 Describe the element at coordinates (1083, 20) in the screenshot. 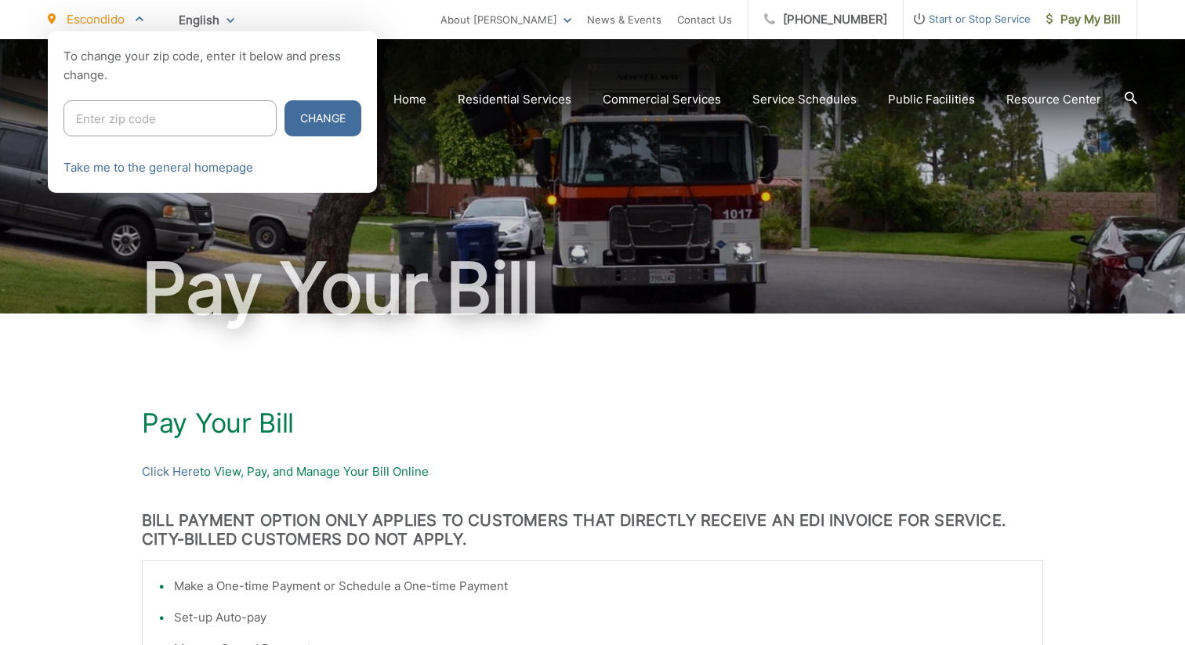

I see `span: Pay My Bill` at that location.